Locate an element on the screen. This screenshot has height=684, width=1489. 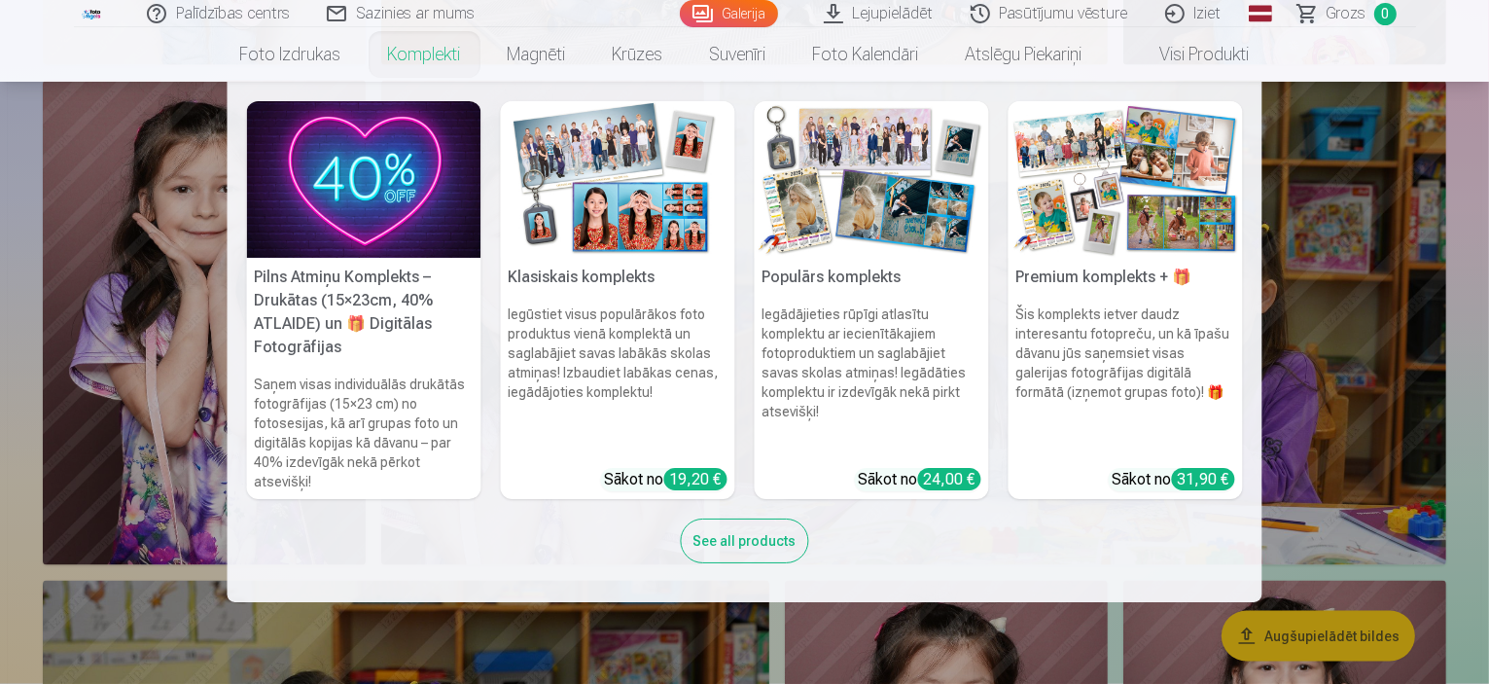
a: Suvenīri is located at coordinates (738, 54).